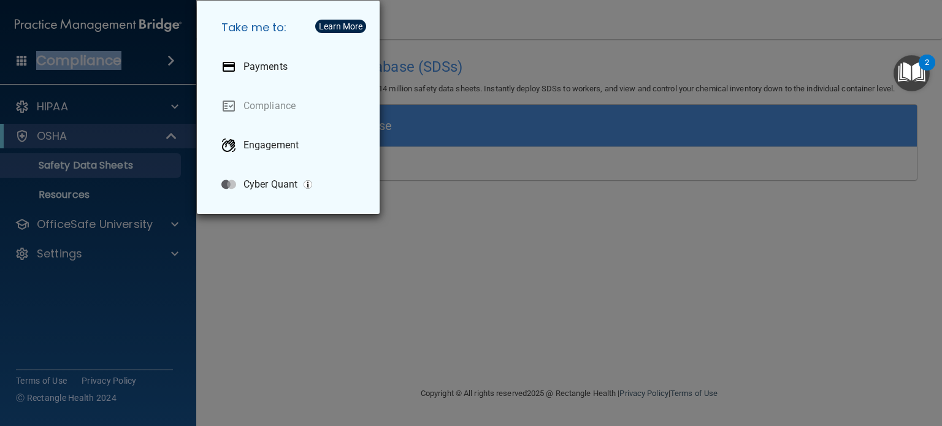  What do you see at coordinates (265, 67) in the screenshot?
I see `p: Payments` at bounding box center [265, 67].